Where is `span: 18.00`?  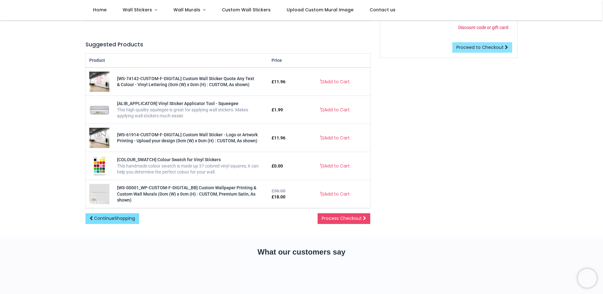
span: 18.00 is located at coordinates (280, 197).